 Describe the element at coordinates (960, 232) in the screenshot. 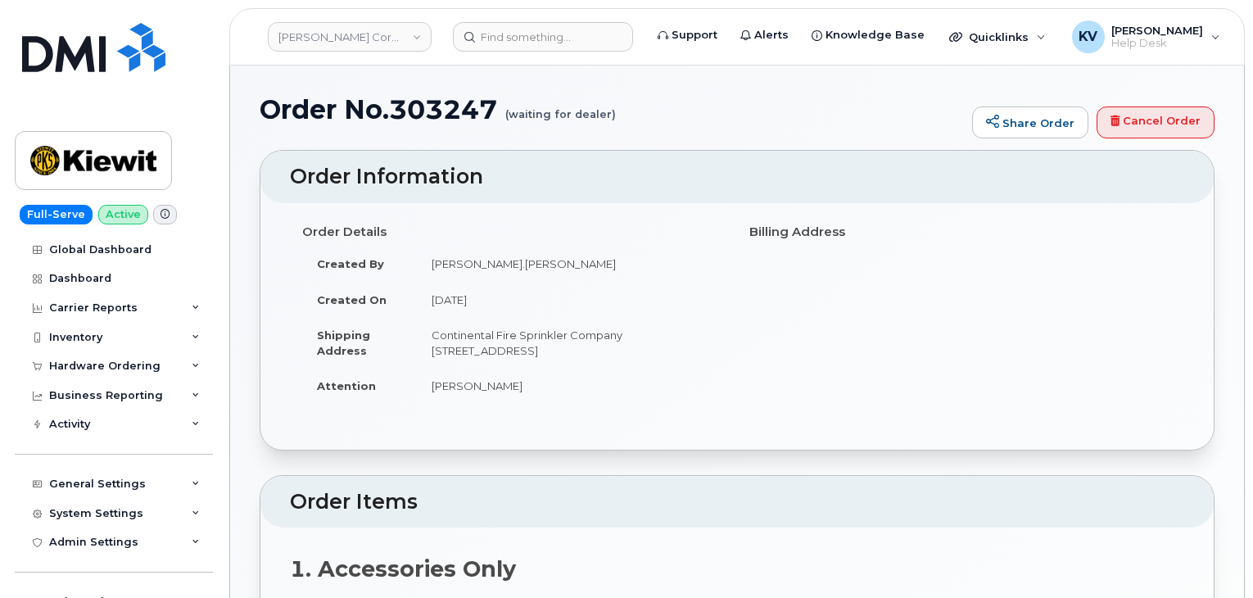

I see `h4: Billing Address` at that location.